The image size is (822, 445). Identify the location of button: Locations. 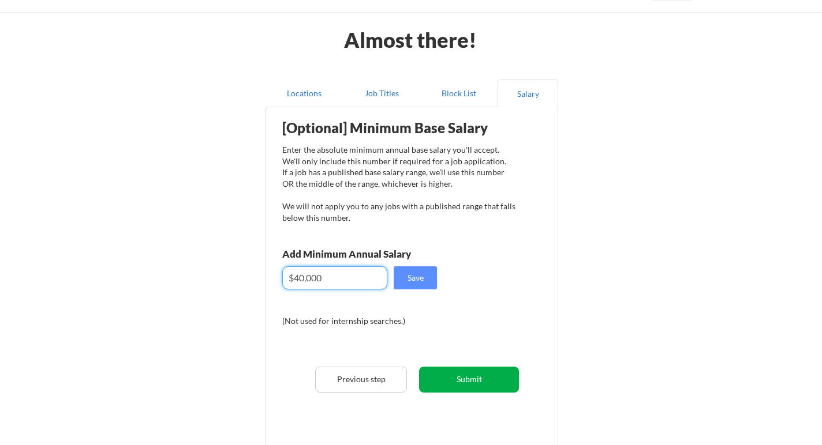
(304, 93).